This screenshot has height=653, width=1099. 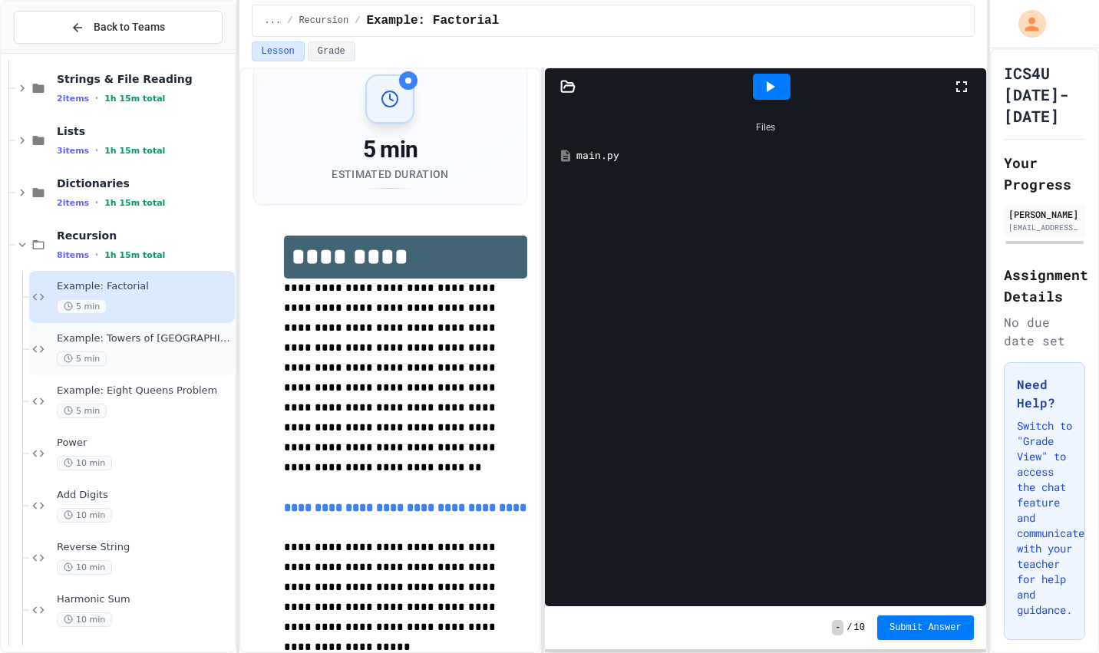 I want to click on div: 5 min, so click(x=390, y=150).